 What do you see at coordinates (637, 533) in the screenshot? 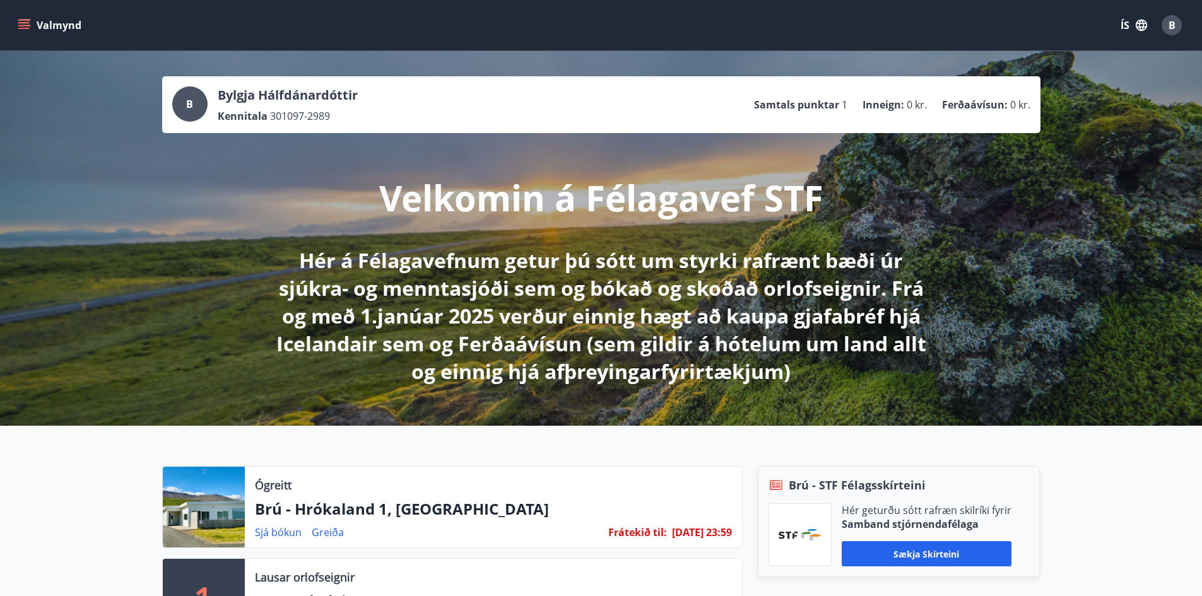
I see `span: Frátekið til :` at bounding box center [637, 533].